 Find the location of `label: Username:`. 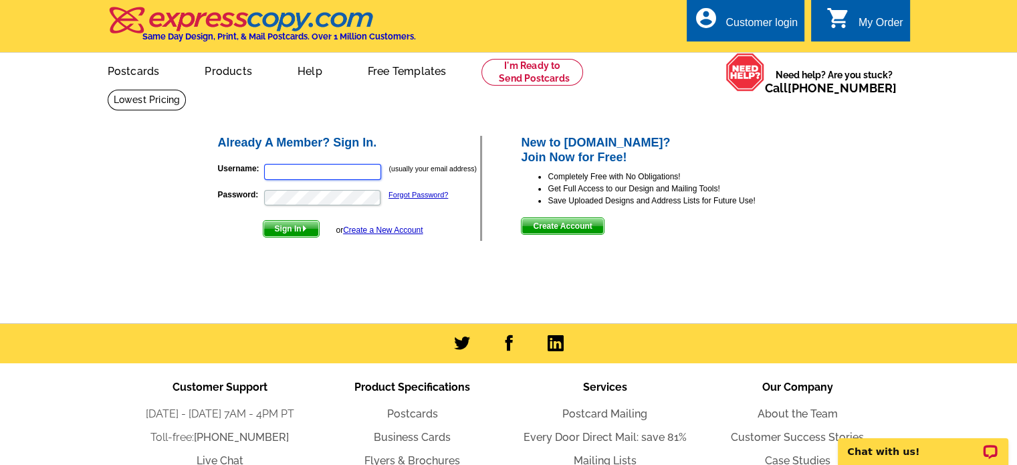

label: Username: is located at coordinates (240, 169).